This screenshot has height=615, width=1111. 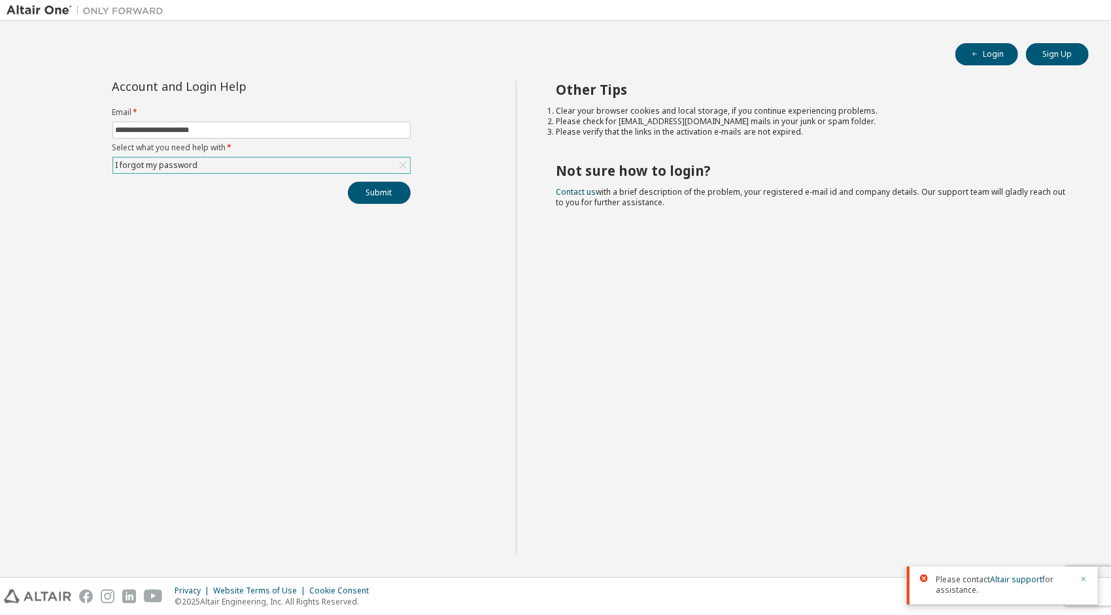 What do you see at coordinates (262, 148) in the screenshot?
I see `label: Select what you need help with` at bounding box center [262, 148].